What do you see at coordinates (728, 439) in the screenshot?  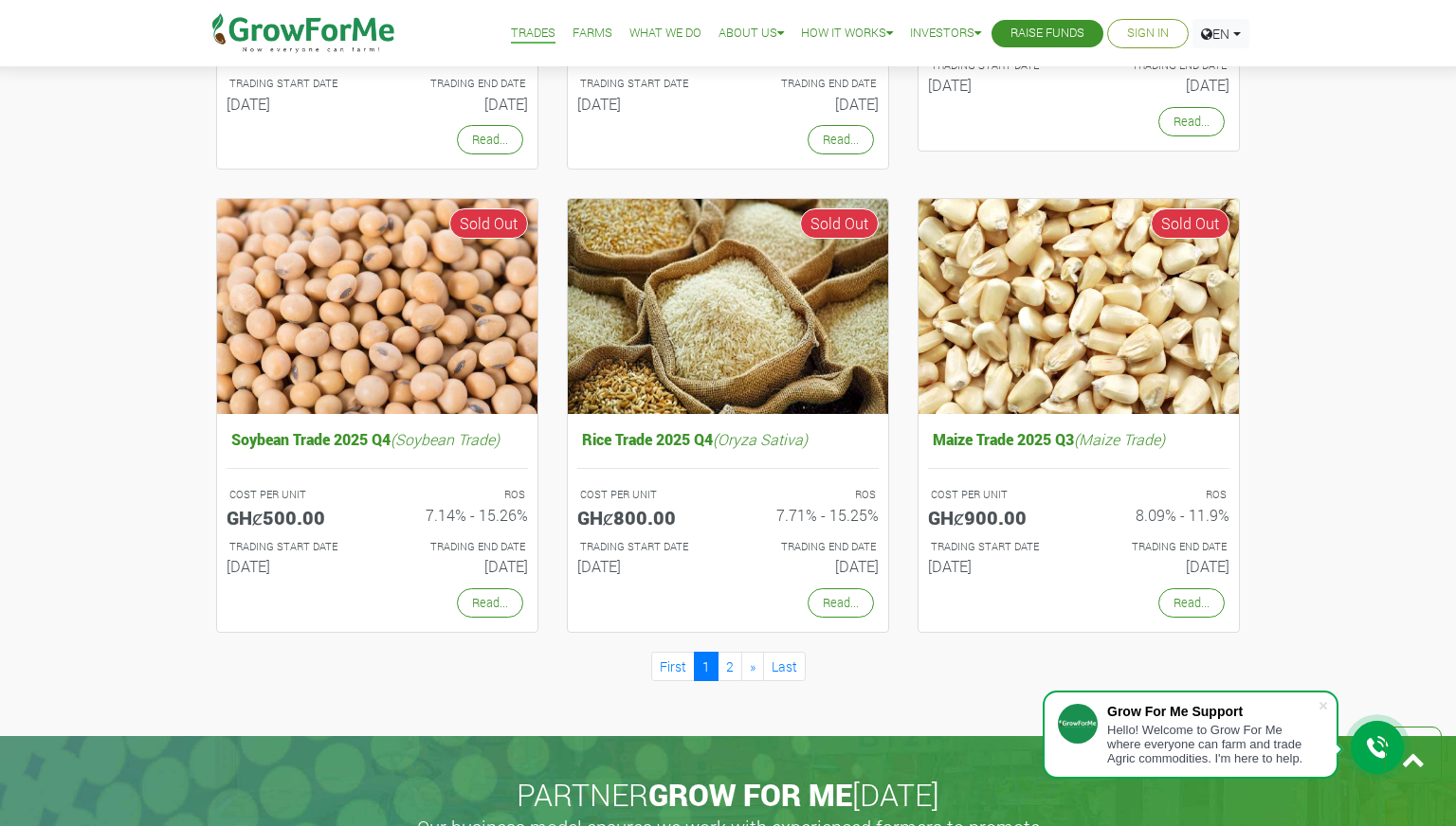 I see `h5: Rice Trade 2025 Q4` at bounding box center [728, 439].